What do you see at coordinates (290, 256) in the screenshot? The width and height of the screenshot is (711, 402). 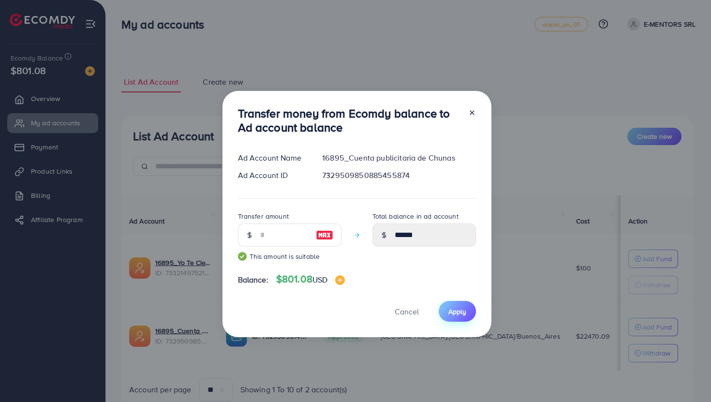 I see `small: This amount is suitable` at bounding box center [290, 256].